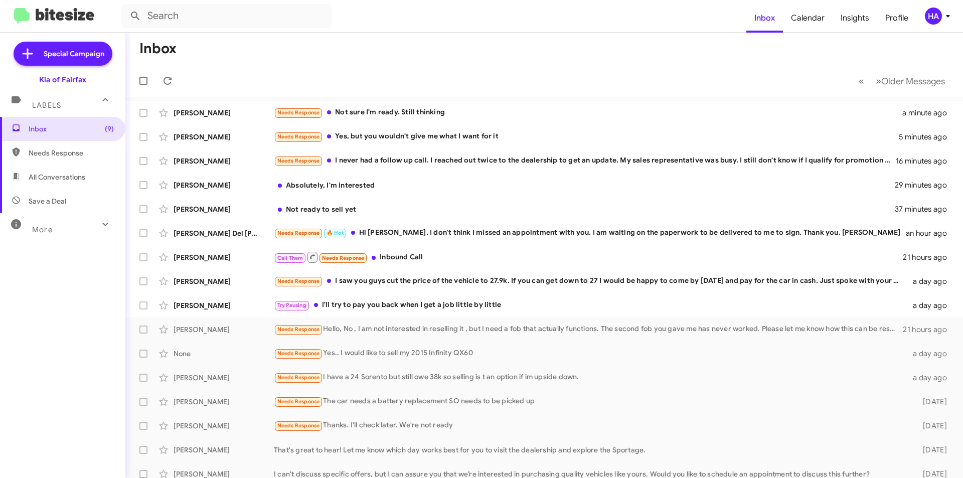  What do you see at coordinates (63, 80) in the screenshot?
I see `div: Kia of Fairfax` at bounding box center [63, 80].